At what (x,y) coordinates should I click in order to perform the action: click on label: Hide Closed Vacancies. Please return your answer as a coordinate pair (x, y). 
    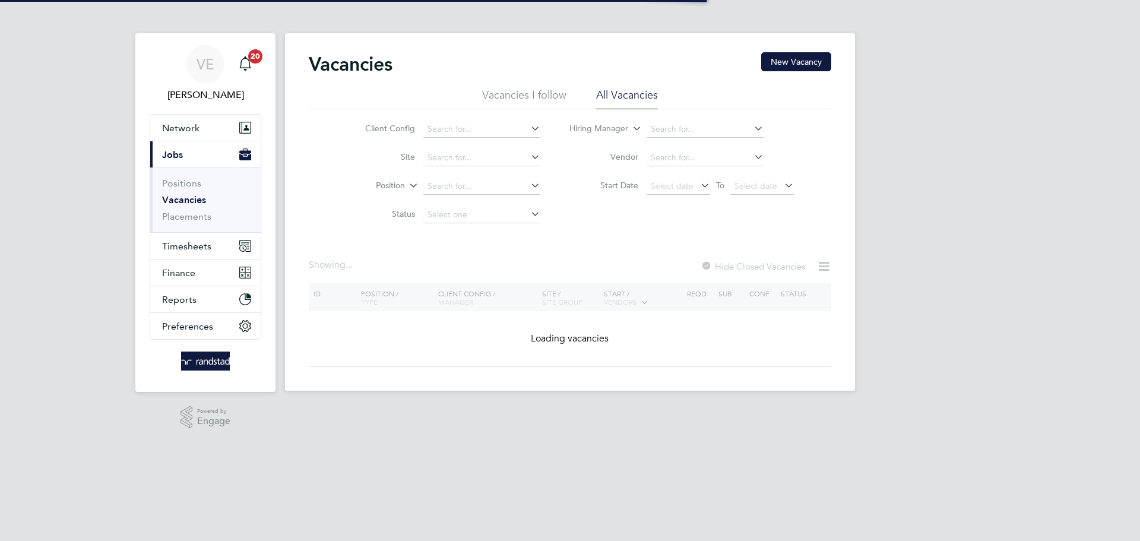
    Looking at the image, I should click on (753, 266).